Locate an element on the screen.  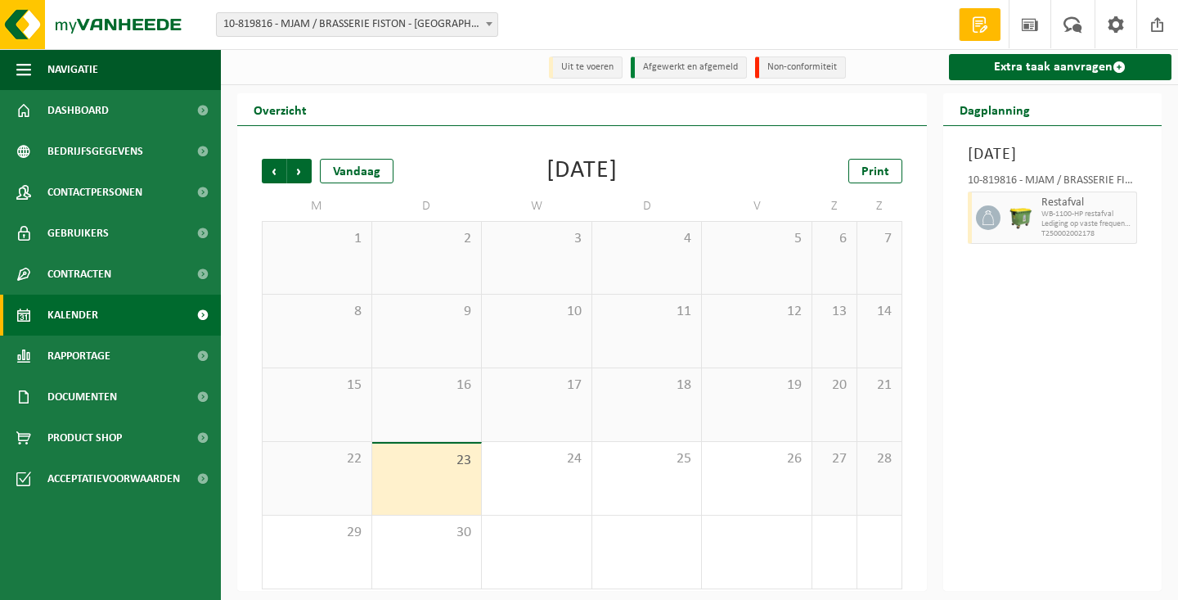
h2: Overzicht is located at coordinates (280, 109).